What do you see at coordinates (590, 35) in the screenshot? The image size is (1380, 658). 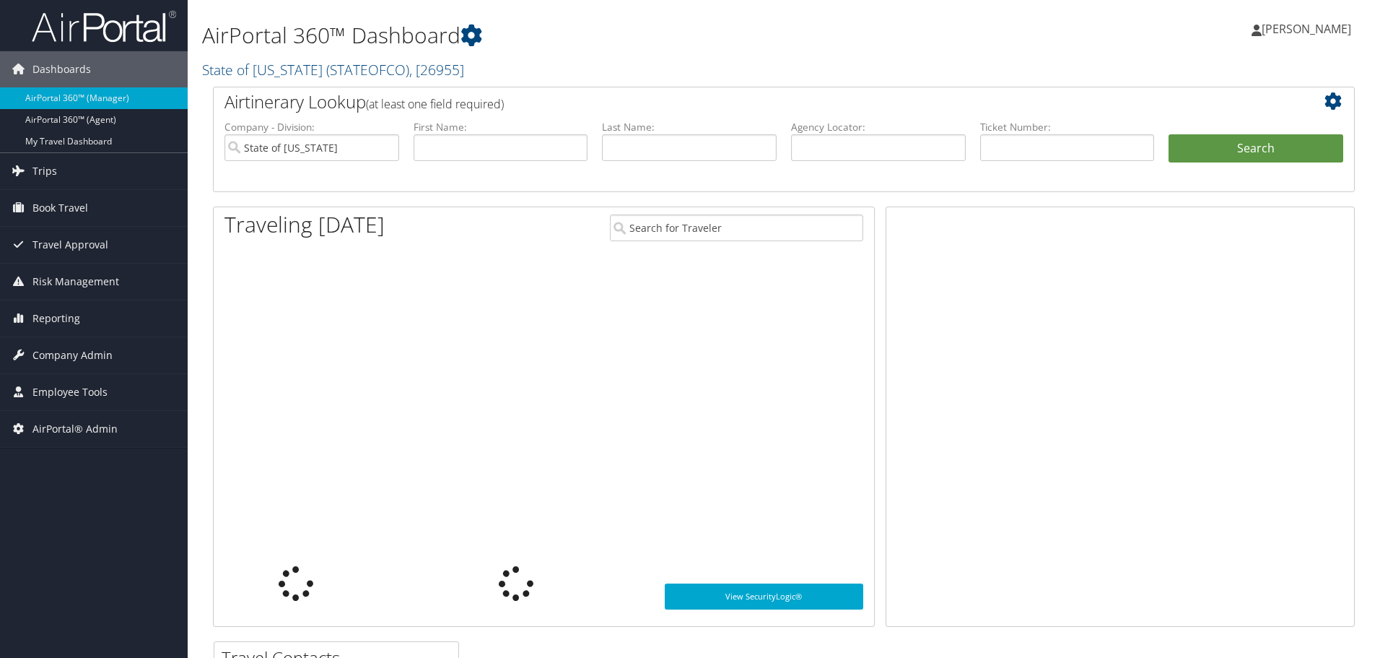 I see `h1: AirPortal 360™ Dashboard` at bounding box center [590, 35].